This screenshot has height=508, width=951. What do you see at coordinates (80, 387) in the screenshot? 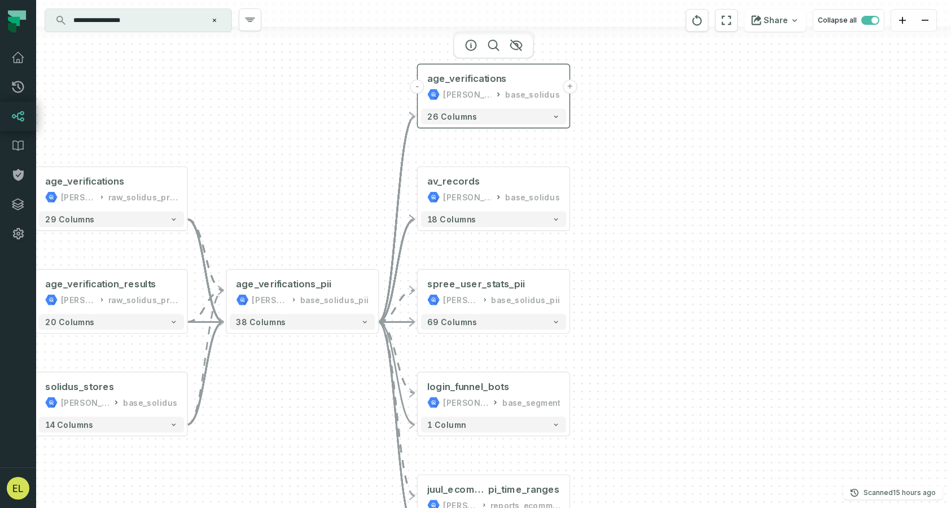
I see `div: solidus_stores` at bounding box center [80, 387].